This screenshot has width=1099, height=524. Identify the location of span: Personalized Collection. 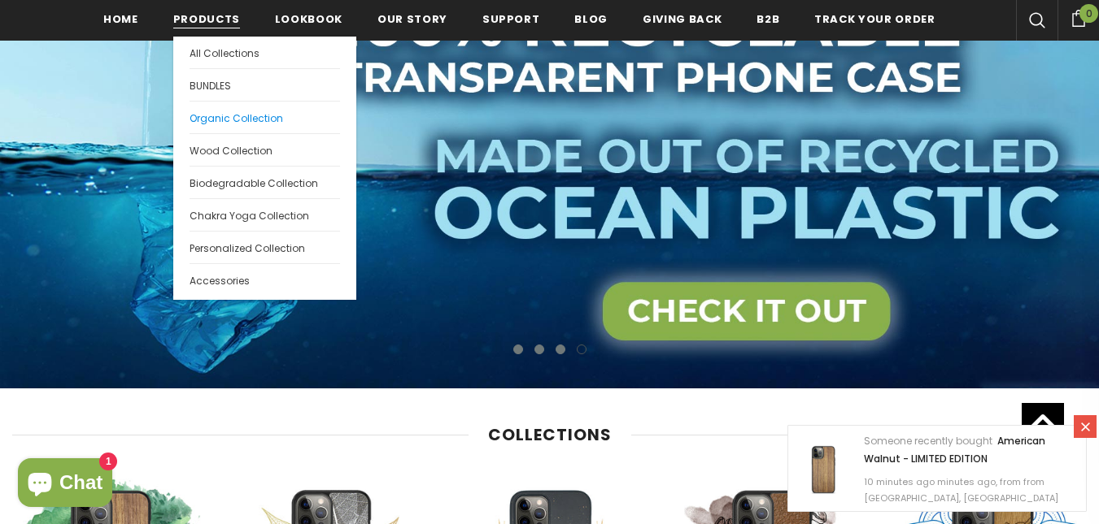
(247, 248).